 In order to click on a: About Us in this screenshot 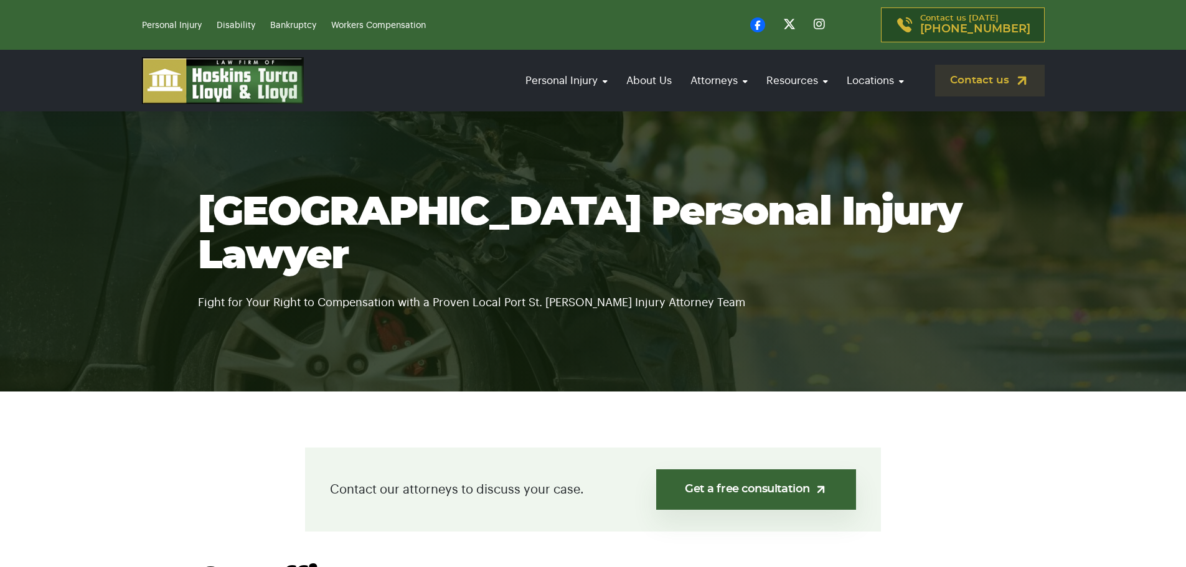, I will do `click(649, 80)`.